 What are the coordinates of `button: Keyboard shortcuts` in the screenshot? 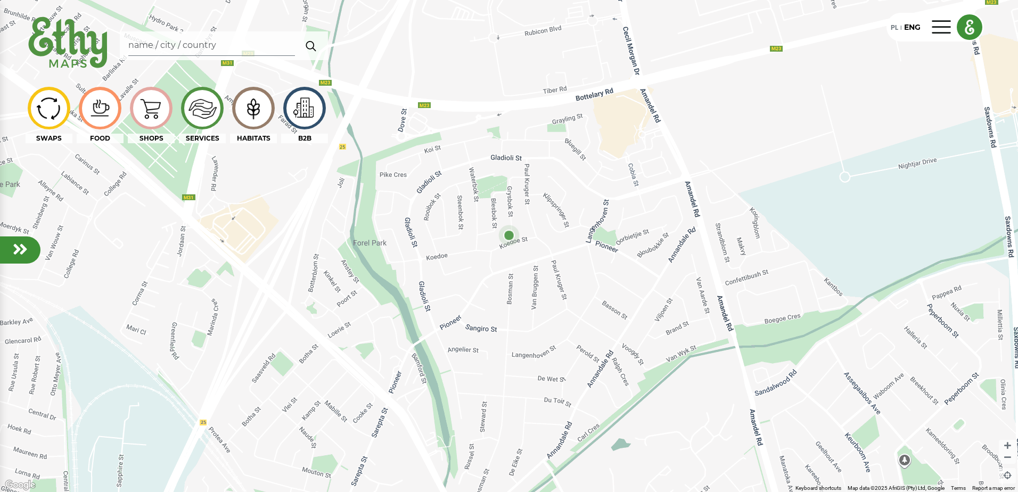 It's located at (818, 488).